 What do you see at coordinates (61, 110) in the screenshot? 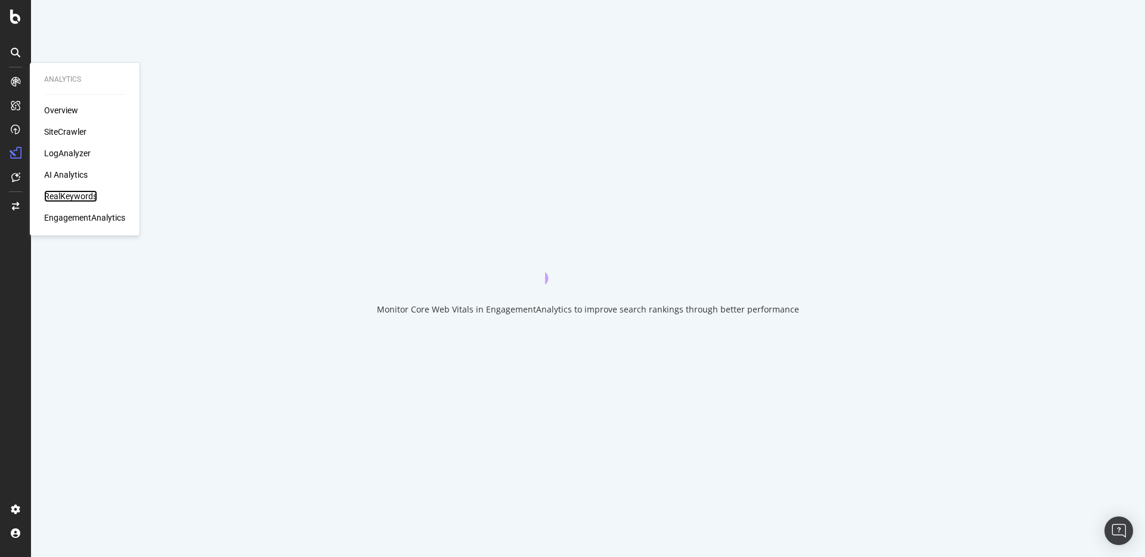
I see `a: Overview` at bounding box center [61, 110].